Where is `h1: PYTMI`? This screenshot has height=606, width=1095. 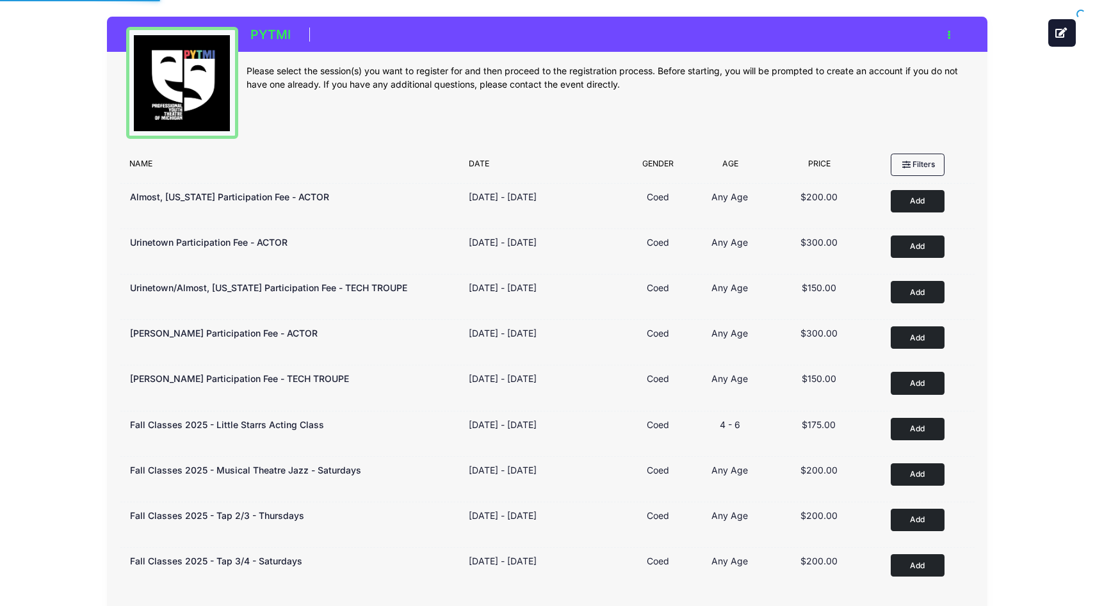 h1: PYTMI is located at coordinates (271, 35).